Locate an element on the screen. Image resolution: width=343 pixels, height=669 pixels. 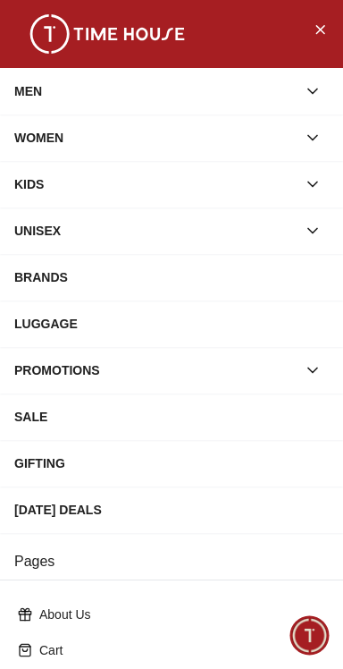
button: Close Menu is located at coordinates (320, 29).